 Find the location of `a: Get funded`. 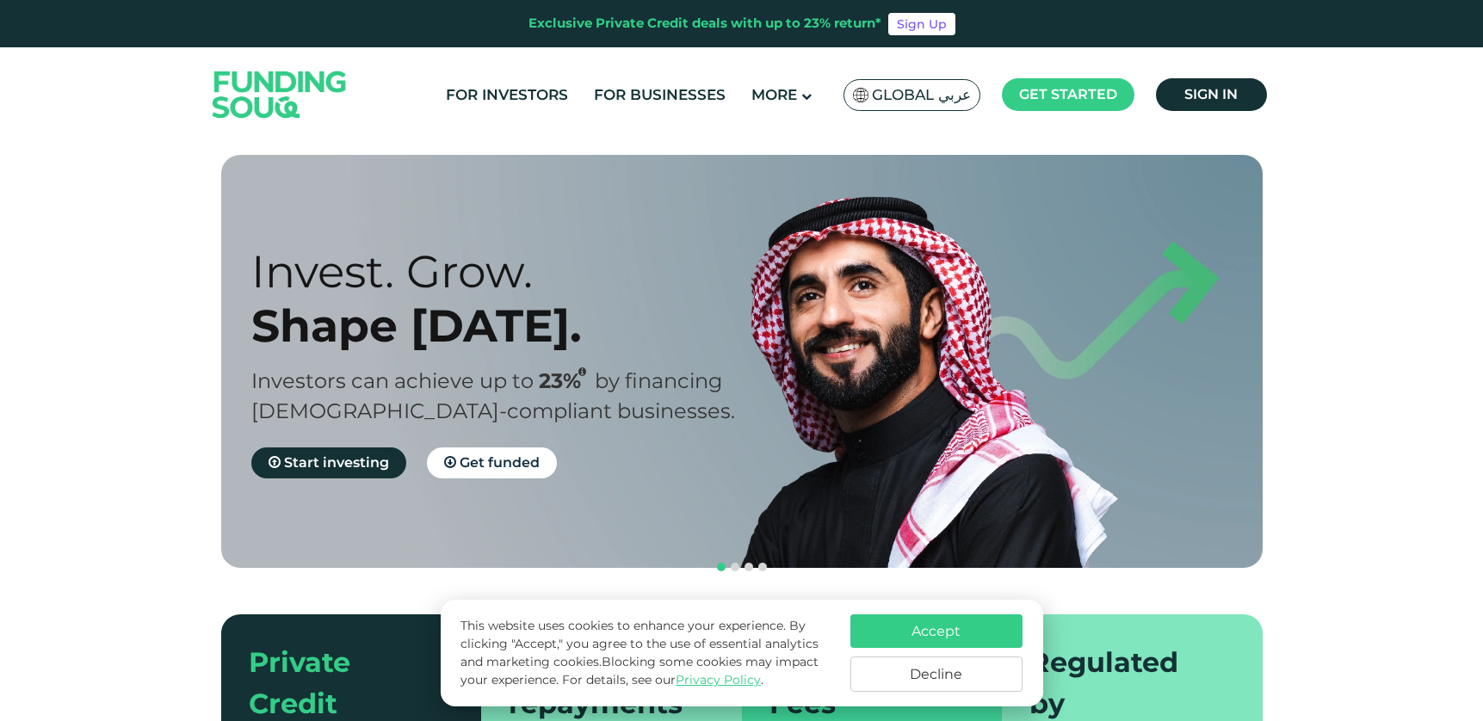

a: Get funded is located at coordinates (491, 463).